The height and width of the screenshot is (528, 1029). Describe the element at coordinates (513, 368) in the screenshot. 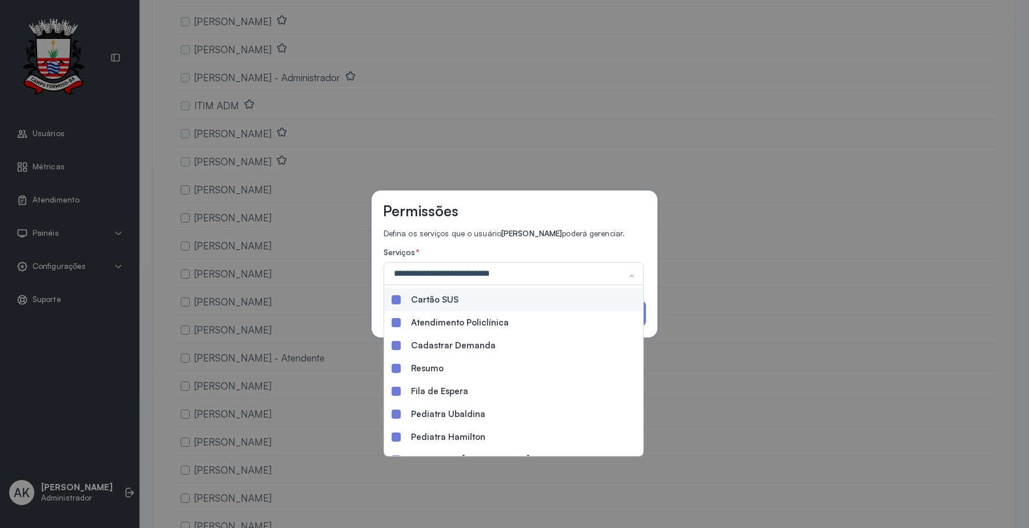

I see `div: Resumo` at that location.